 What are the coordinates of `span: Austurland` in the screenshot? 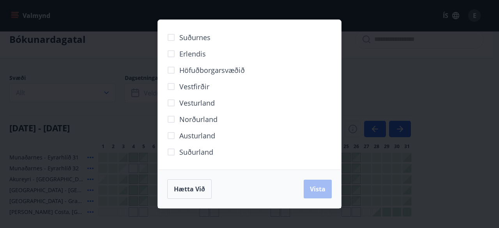 It's located at (197, 136).